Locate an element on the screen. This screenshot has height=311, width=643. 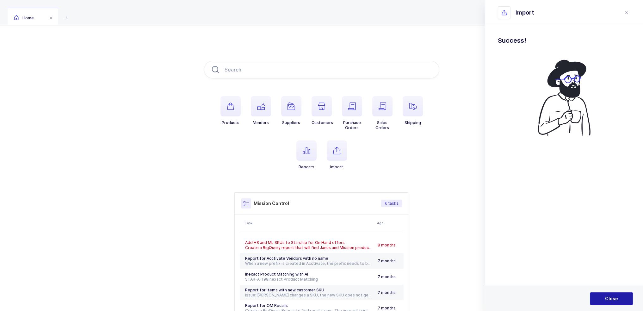
span: Inexact Product Matching with AI is located at coordinates (276, 274).